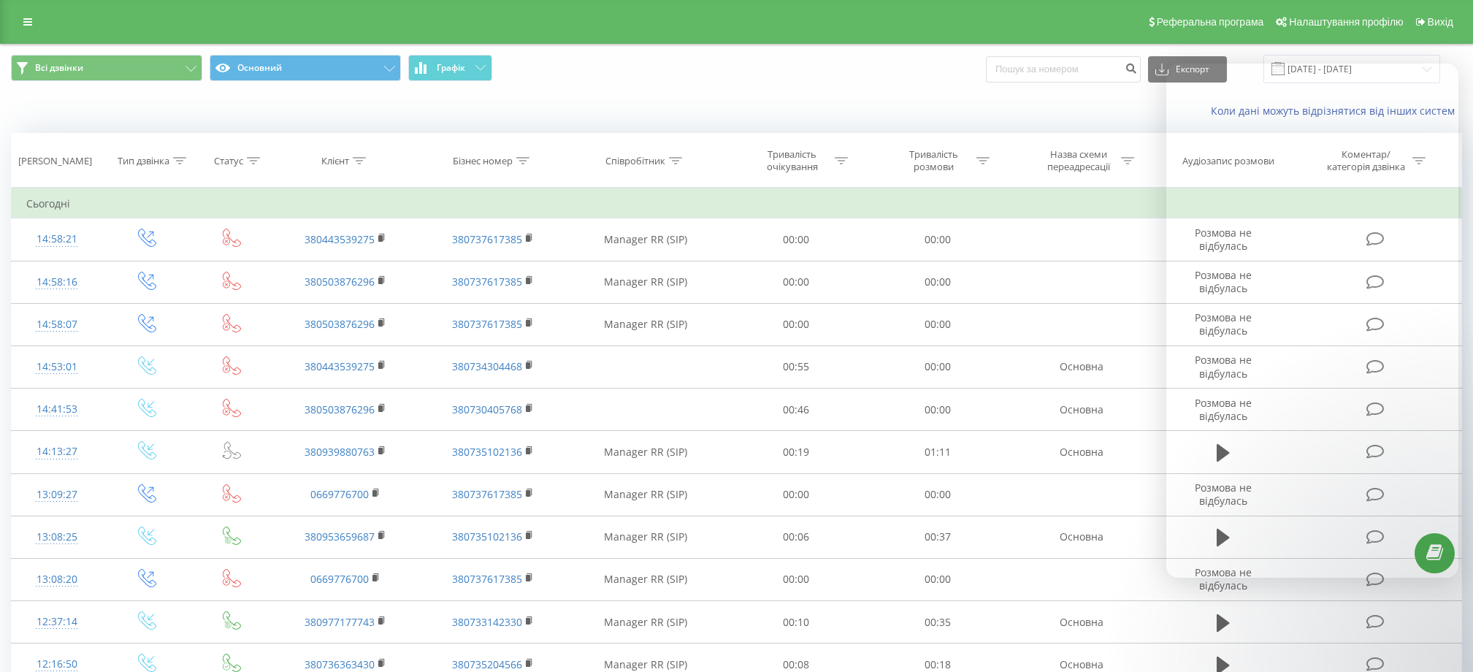 The height and width of the screenshot is (672, 1473). I want to click on div: 14:58:21, so click(57, 239).